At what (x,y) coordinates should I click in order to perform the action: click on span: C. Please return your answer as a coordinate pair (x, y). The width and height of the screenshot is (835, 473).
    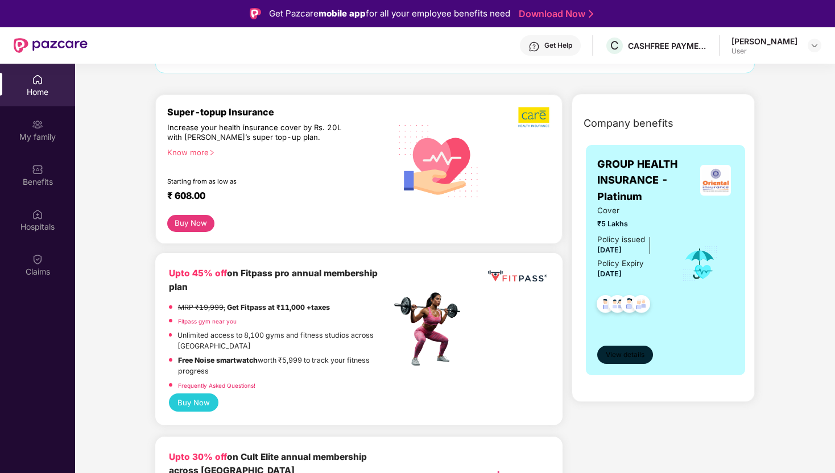
    Looking at the image, I should click on (615, 46).